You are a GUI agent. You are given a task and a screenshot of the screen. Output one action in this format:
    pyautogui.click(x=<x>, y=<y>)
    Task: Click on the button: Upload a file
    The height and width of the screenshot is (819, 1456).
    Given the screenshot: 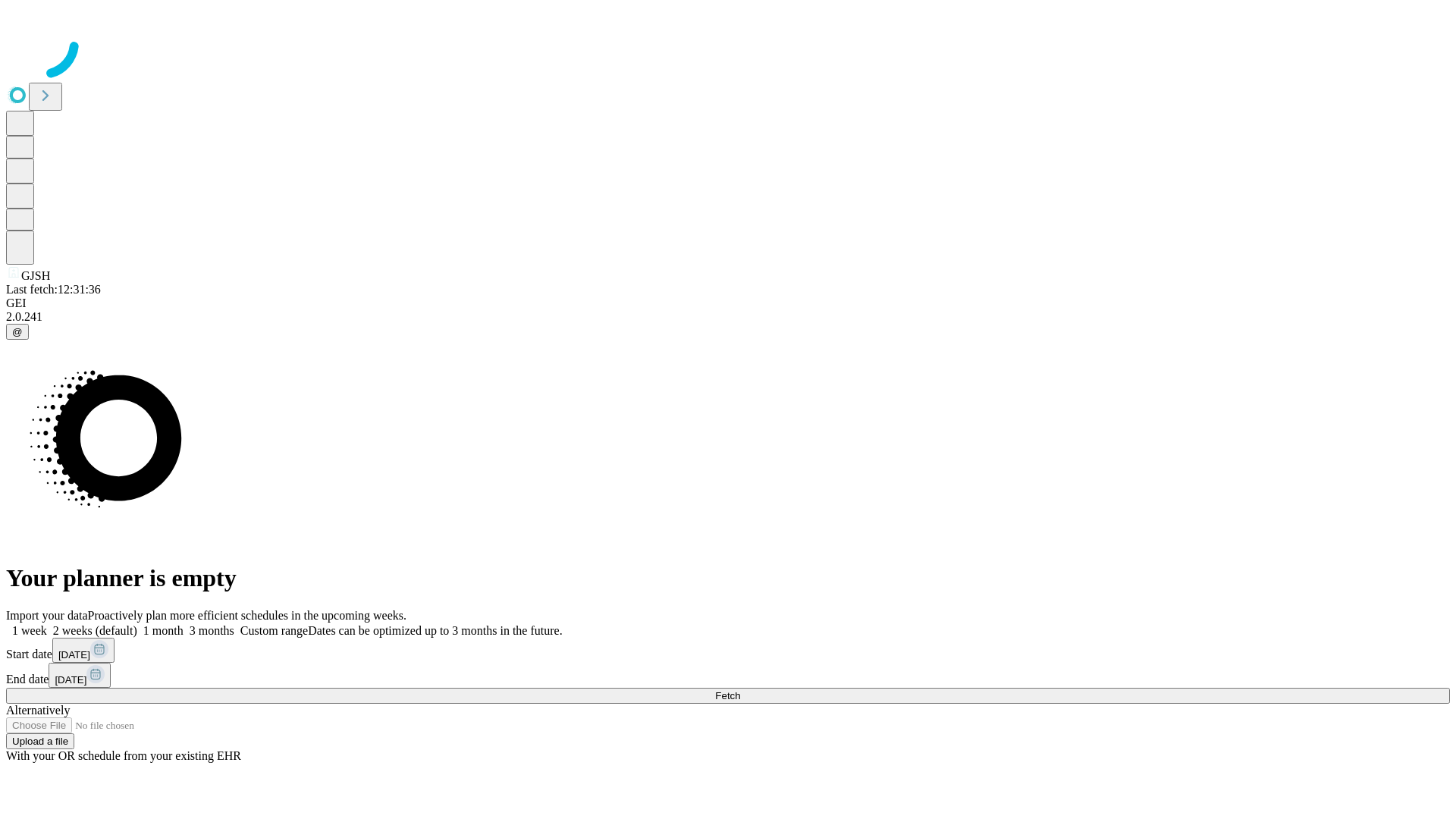 What is the action you would take?
    pyautogui.click(x=40, y=741)
    